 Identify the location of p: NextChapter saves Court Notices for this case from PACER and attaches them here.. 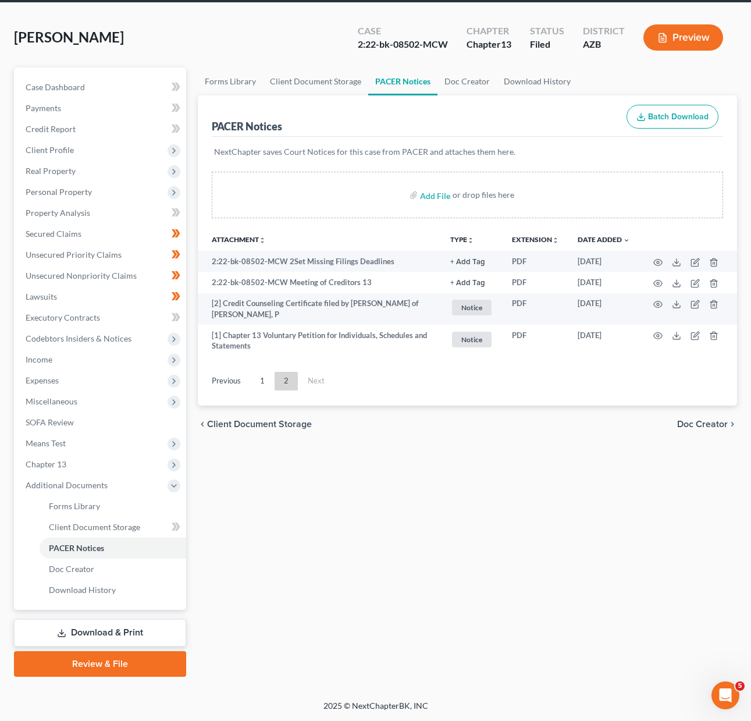
(467, 152).